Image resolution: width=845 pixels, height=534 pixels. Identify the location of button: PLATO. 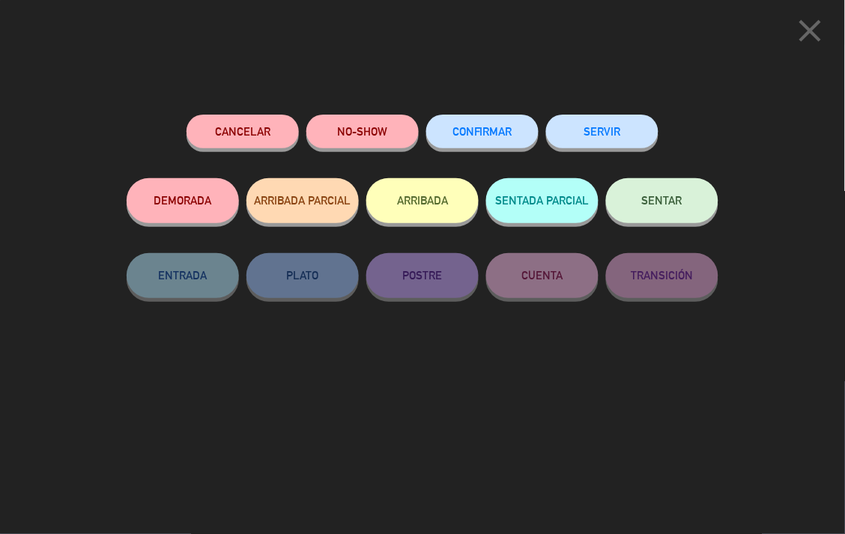
(303, 276).